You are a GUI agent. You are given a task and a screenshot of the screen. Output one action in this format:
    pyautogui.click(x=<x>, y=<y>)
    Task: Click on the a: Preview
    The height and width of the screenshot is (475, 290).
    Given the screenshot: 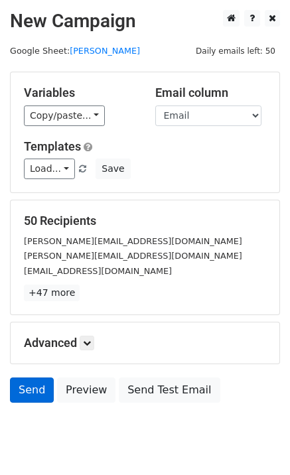 What is the action you would take?
    pyautogui.click(x=86, y=390)
    